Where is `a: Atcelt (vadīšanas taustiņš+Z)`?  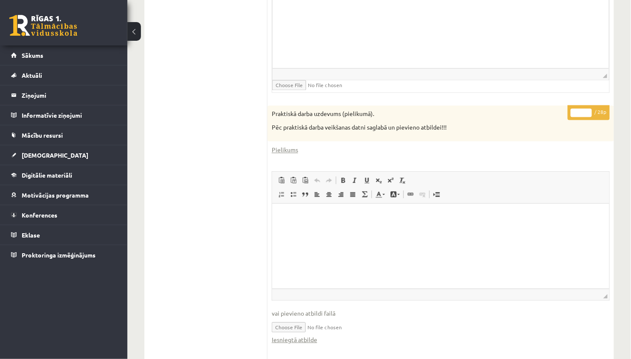 a: Atcelt (vadīšanas taustiņš+Z) is located at coordinates (317, 180).